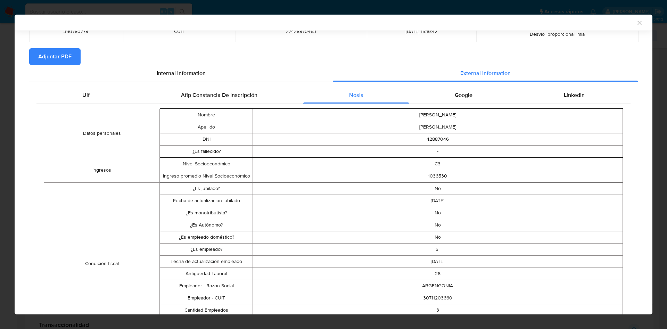 This screenshot has width=667, height=329. What do you see at coordinates (206, 115) in the screenshot?
I see `td: Nombre` at bounding box center [206, 115].